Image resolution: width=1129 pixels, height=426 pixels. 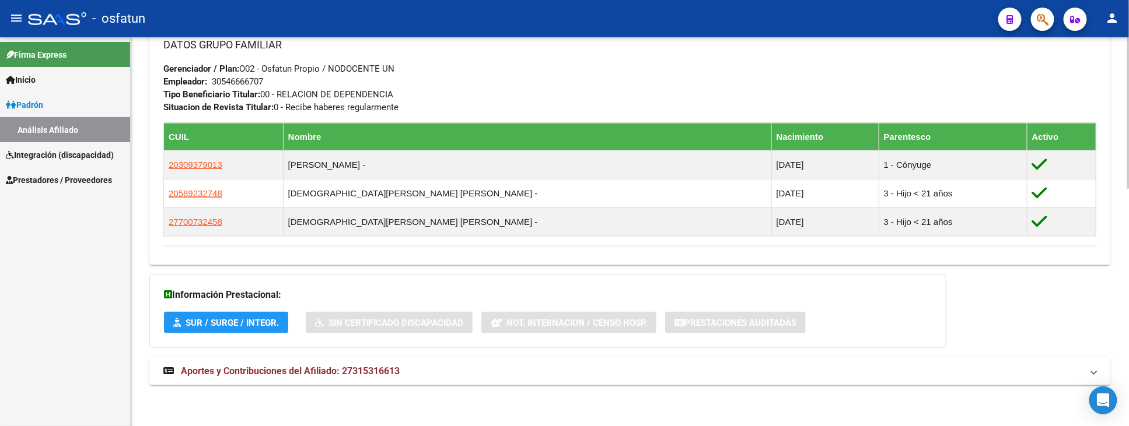 I want to click on th: CUIL, so click(x=223, y=137).